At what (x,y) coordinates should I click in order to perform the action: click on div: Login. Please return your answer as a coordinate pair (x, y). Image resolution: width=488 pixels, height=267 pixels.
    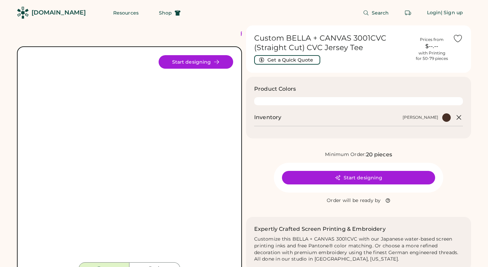
    Looking at the image, I should click on (434, 13).